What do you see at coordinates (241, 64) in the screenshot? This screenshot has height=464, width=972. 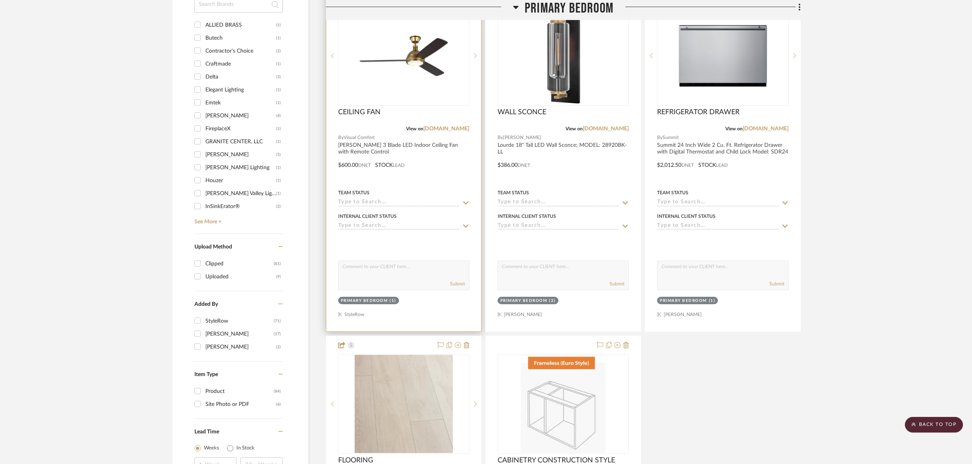 I see `div: Craftmade` at bounding box center [241, 64].